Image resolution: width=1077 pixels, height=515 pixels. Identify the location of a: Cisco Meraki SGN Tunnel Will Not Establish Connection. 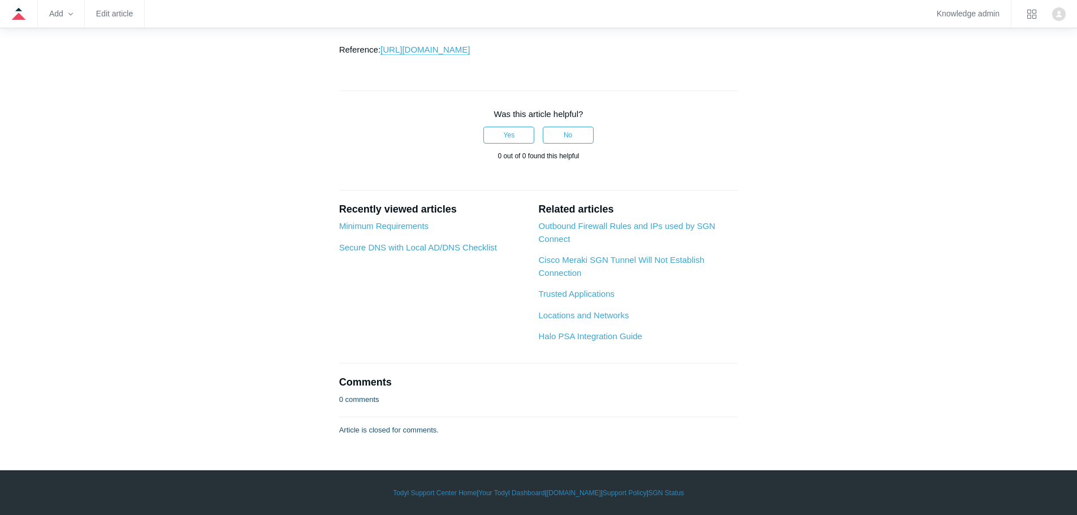
(621, 266).